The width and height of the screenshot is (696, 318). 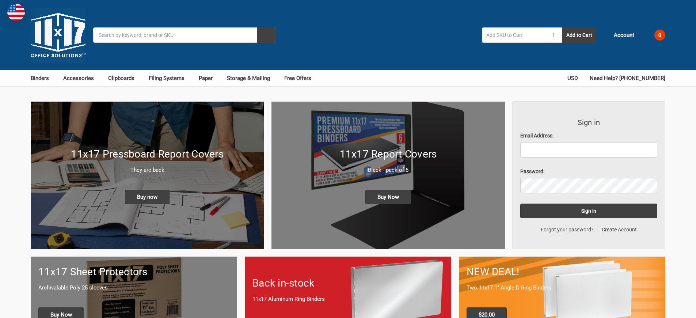 I want to click on label: Email Address:, so click(x=589, y=136).